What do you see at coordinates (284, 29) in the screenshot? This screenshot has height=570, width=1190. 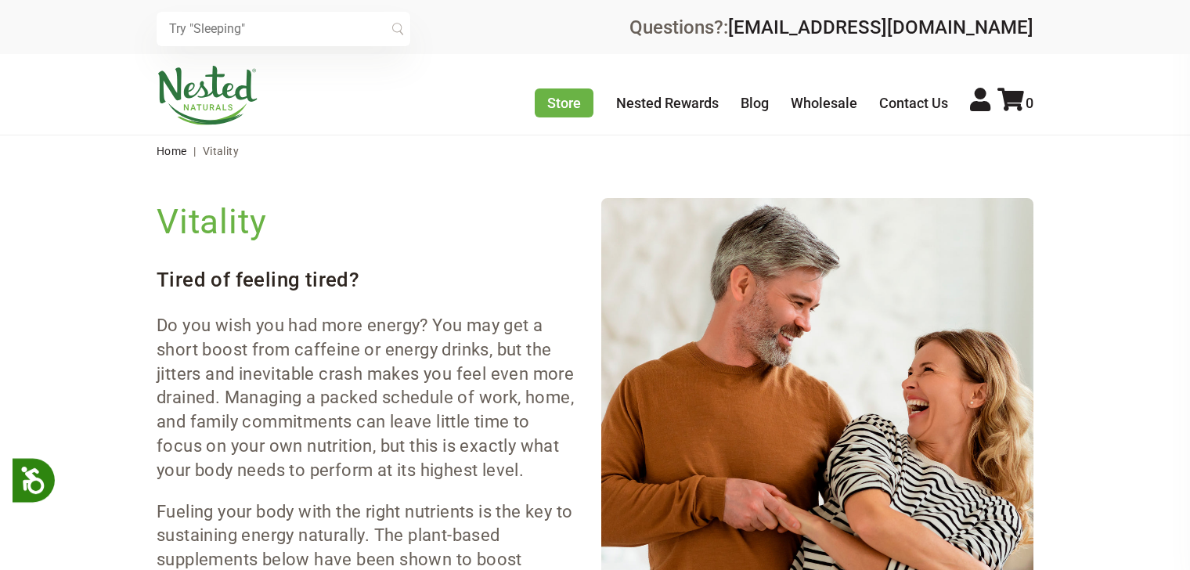 I see `input: Try "Sleeping"` at bounding box center [284, 29].